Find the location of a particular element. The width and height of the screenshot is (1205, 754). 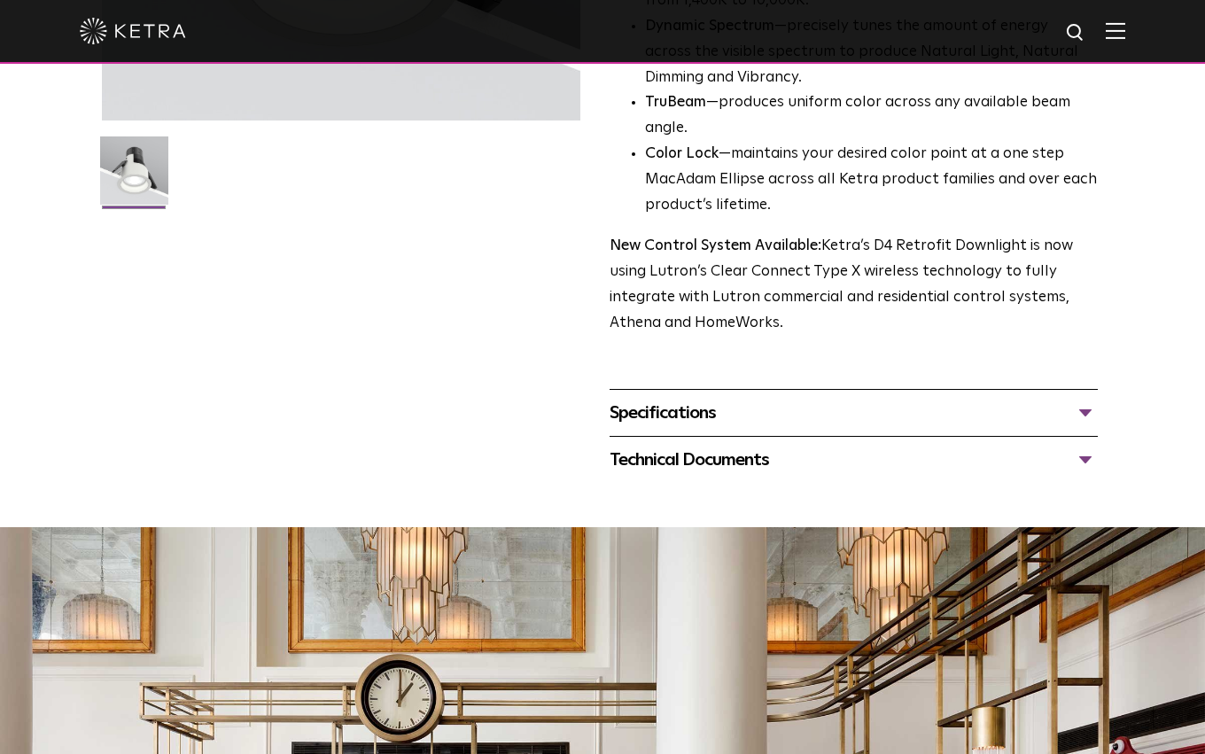

img: ketra-logo-2019-white is located at coordinates (133, 31).